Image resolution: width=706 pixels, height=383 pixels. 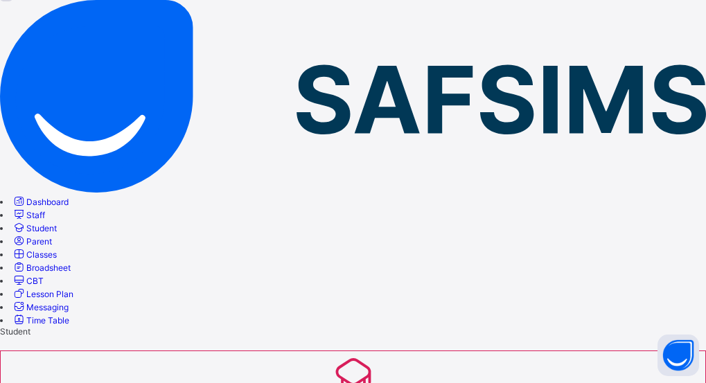 I want to click on span: Dashboard, so click(x=47, y=202).